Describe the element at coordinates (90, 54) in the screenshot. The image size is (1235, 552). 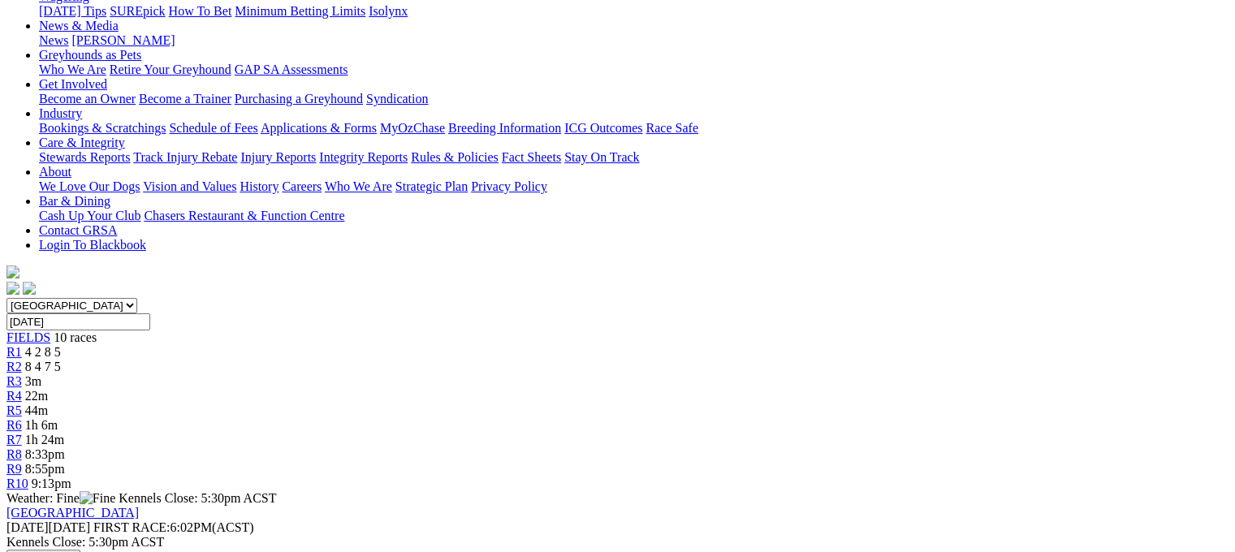
I see `a: Greyhounds as Pets` at that location.